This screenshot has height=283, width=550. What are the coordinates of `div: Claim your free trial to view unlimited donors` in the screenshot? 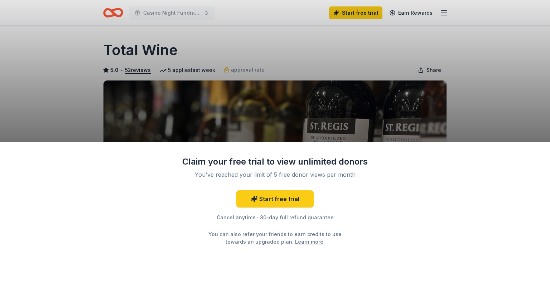 It's located at (275, 162).